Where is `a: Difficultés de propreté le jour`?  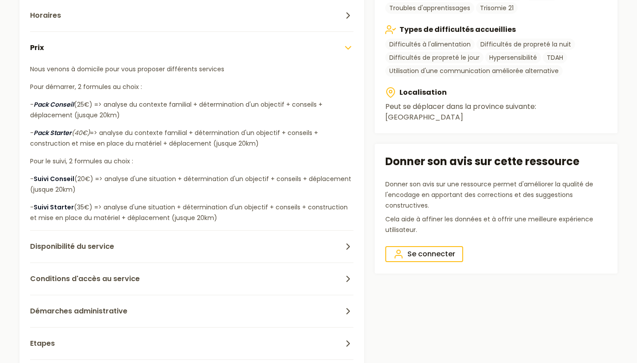
a: Difficultés de propreté le jour is located at coordinates (434, 57).